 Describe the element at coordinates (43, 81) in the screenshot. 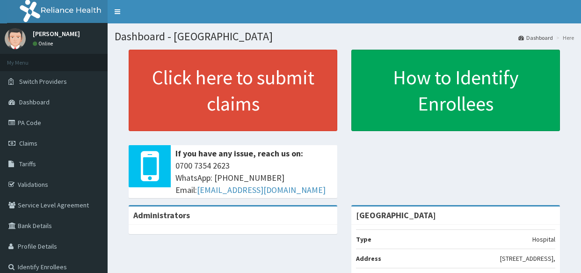

I see `span: Switch Providers` at that location.